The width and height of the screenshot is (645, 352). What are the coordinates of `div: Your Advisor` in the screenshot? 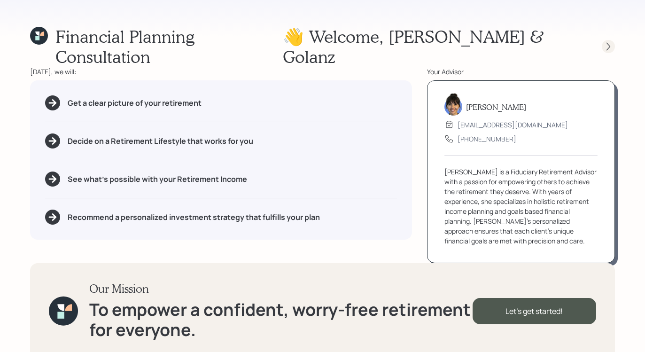 It's located at (521, 71).